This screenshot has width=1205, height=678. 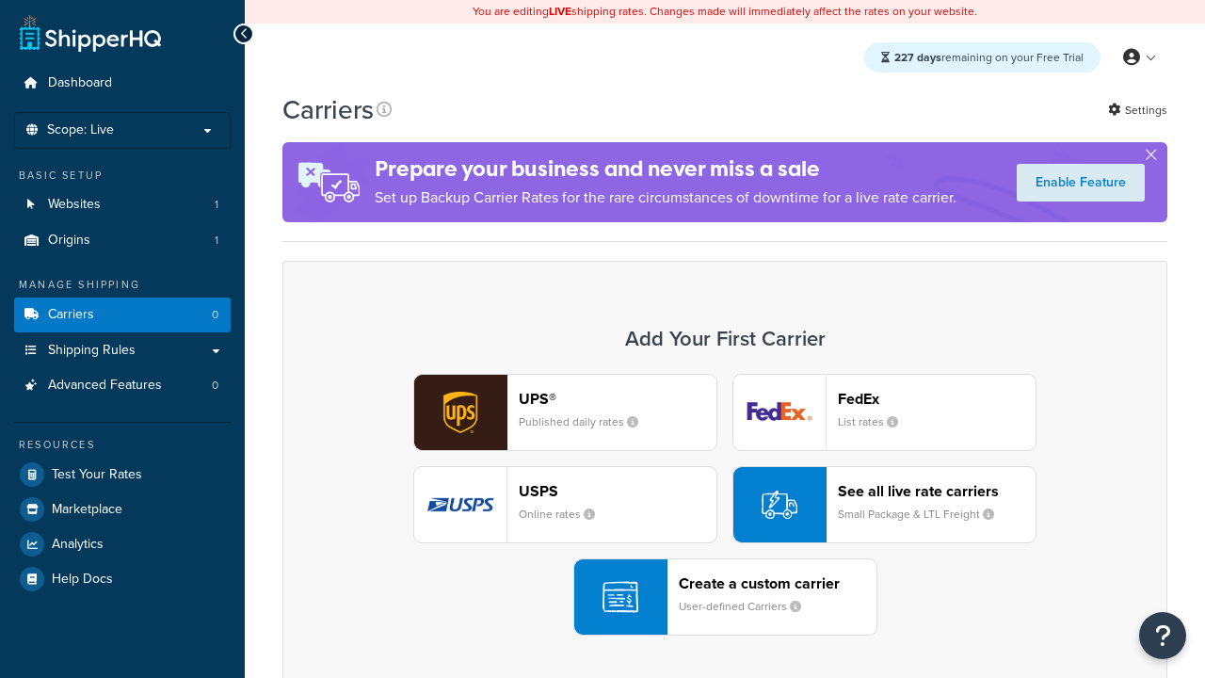 What do you see at coordinates (122, 175) in the screenshot?
I see `div: Basic Setup` at bounding box center [122, 175].